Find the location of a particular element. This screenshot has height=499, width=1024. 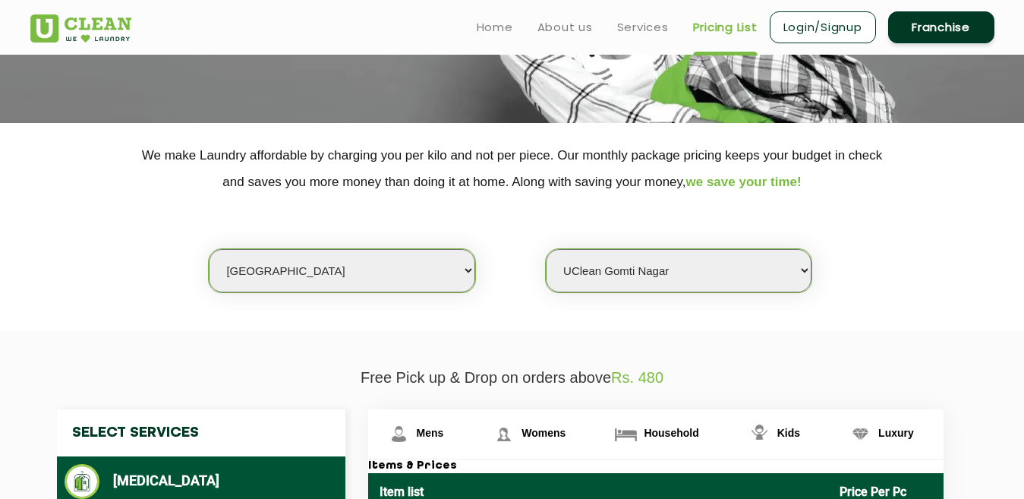

h3: Items & Prices is located at coordinates (656, 466).